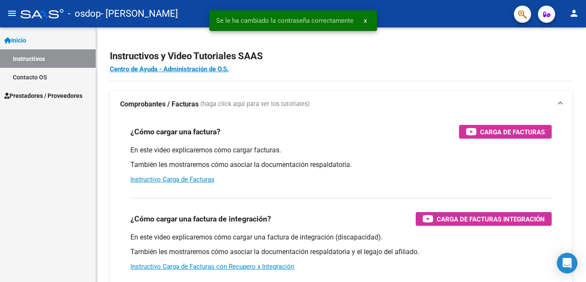  What do you see at coordinates (574, 13) in the screenshot?
I see `mat-icon: person` at bounding box center [574, 13].